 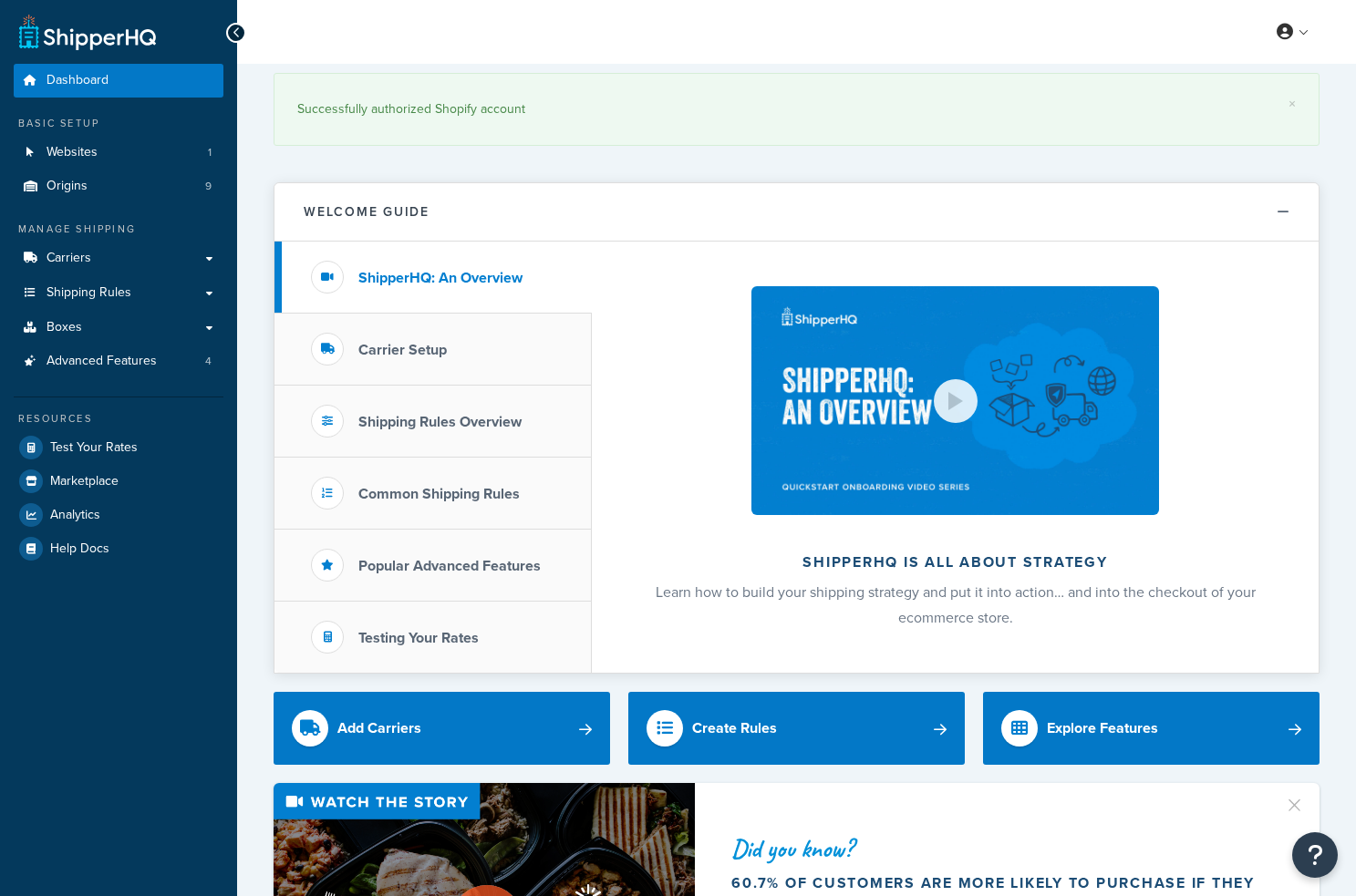 I want to click on li: Marketplace, so click(x=119, y=481).